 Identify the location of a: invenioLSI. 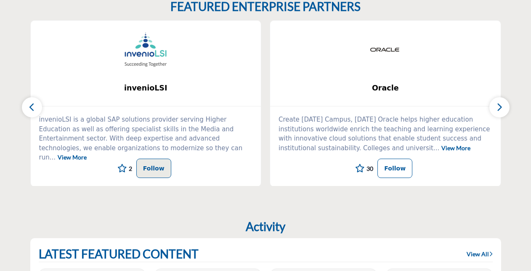
(146, 88).